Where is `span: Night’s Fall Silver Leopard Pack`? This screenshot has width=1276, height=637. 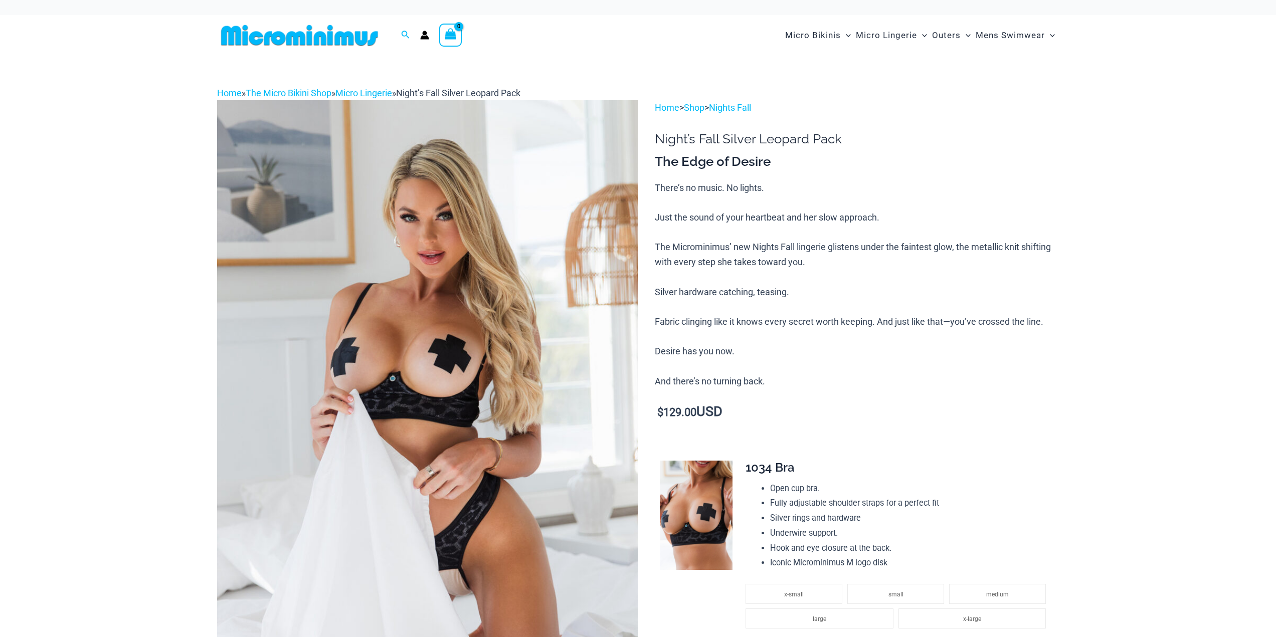
span: Night’s Fall Silver Leopard Pack is located at coordinates (458, 93).